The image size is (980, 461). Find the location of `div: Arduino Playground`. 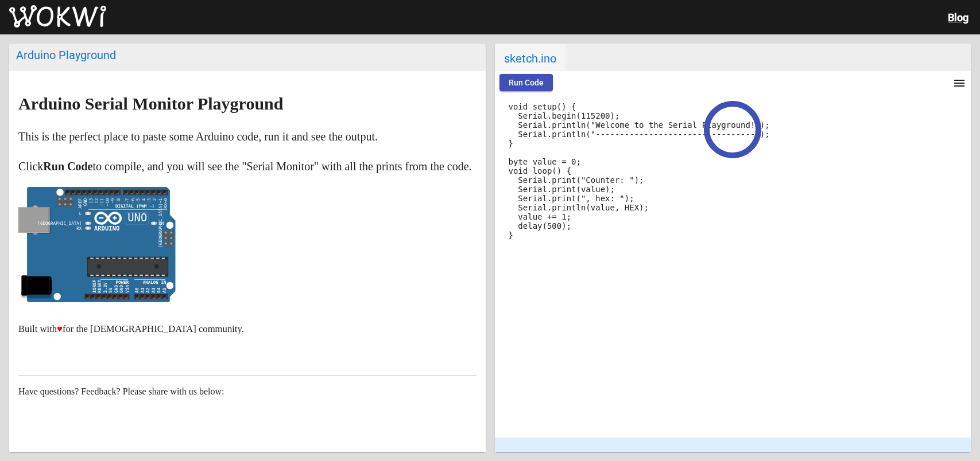

div: Arduino Playground is located at coordinates (247, 55).